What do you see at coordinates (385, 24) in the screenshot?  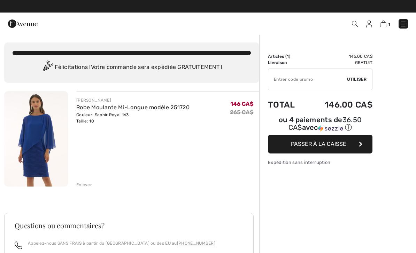 I see `a: 1` at bounding box center [385, 24].